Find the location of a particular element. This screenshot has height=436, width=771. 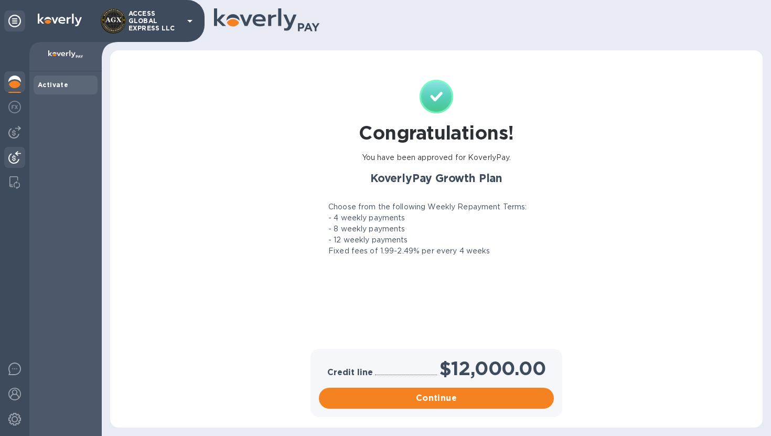

h3: Credit line is located at coordinates (350, 372).